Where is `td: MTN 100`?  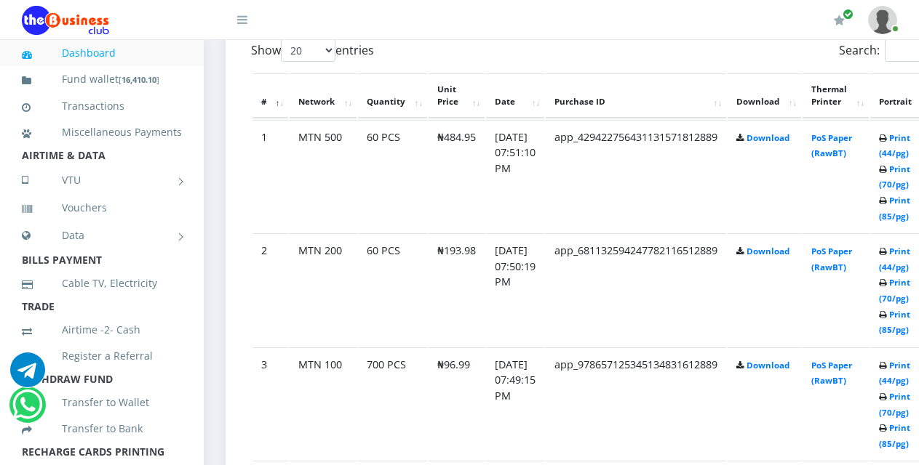
td: MTN 100 is located at coordinates (323, 404).